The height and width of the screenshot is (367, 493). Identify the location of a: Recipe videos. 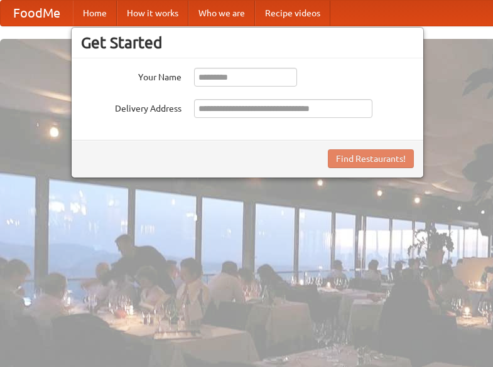
(293, 13).